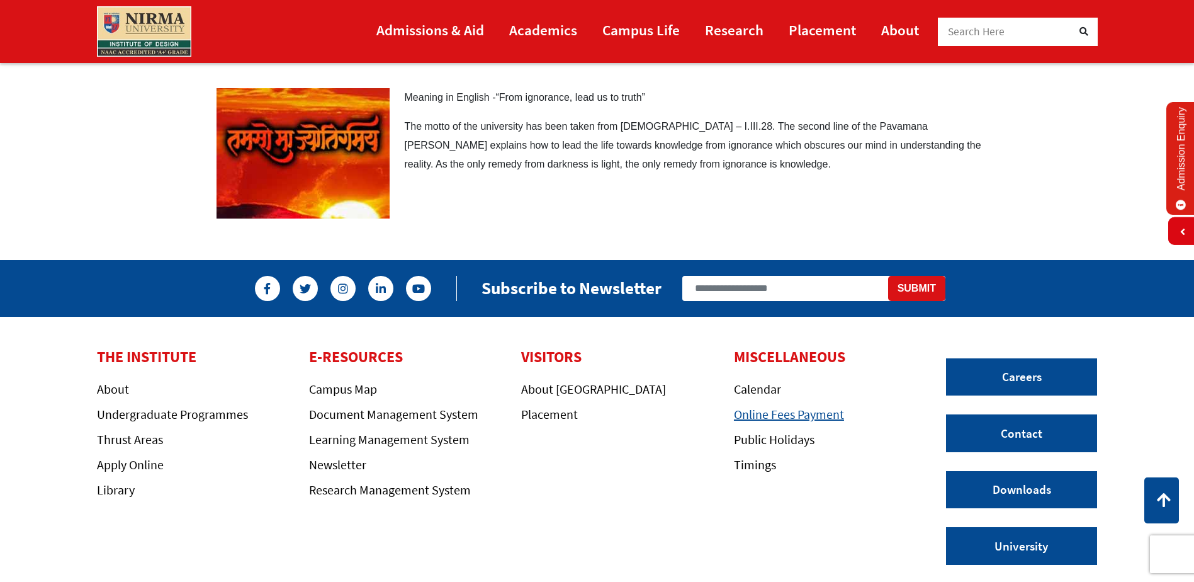 The height and width of the screenshot is (582, 1194). What do you see at coordinates (389, 439) in the screenshot?
I see `a: Learning Management System` at bounding box center [389, 439].